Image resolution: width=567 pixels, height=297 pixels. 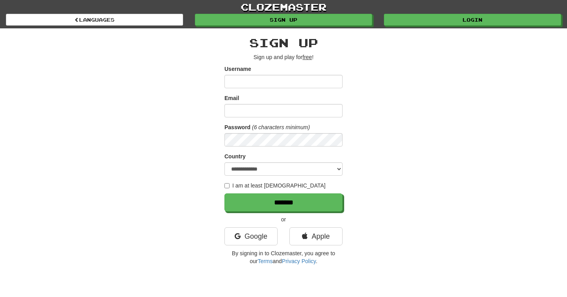 I want to click on label: Country, so click(x=235, y=156).